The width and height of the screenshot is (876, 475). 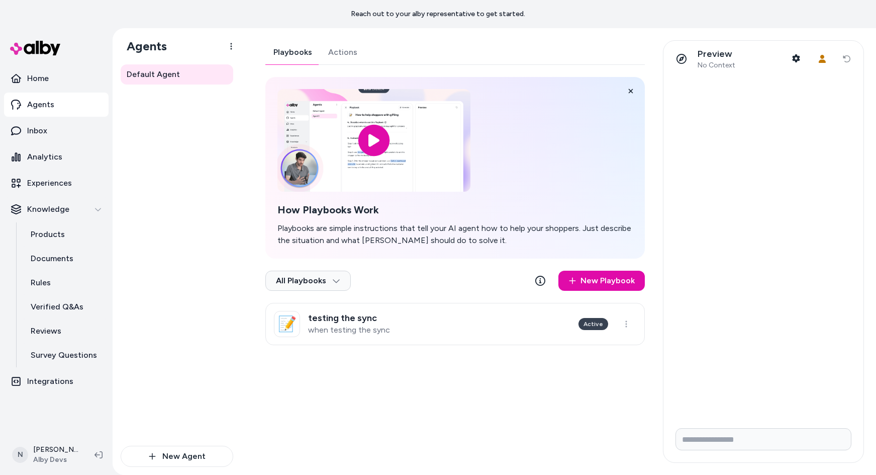 What do you see at coordinates (48, 234) in the screenshot?
I see `p: Products` at bounding box center [48, 234].